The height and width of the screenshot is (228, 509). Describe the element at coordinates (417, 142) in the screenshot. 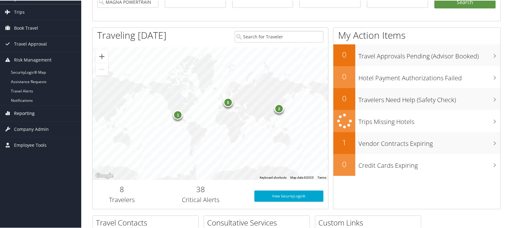

I see `a: 1Vendor Contracts Expiring` at that location.